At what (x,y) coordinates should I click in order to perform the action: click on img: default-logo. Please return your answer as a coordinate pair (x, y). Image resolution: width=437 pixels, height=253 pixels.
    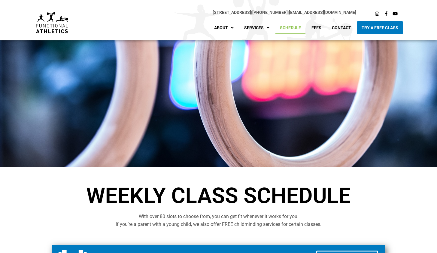
    Looking at the image, I should click on (52, 23).